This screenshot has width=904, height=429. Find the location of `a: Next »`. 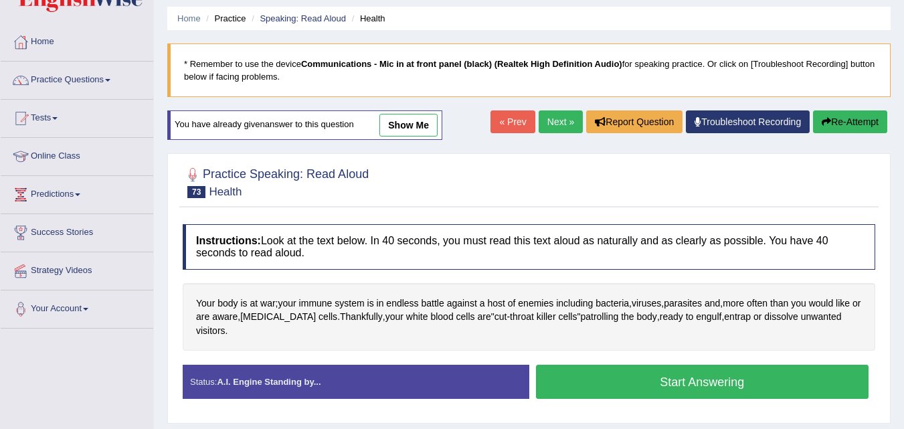

a: Next » is located at coordinates (561, 122).